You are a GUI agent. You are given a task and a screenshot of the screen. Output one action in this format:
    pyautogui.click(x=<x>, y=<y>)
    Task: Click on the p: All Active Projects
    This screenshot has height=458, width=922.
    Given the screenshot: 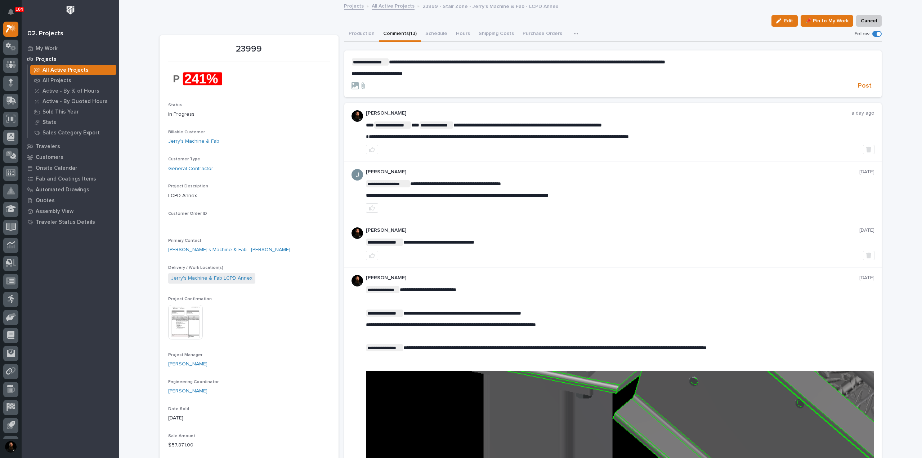 What is the action you would take?
    pyautogui.click(x=66, y=70)
    